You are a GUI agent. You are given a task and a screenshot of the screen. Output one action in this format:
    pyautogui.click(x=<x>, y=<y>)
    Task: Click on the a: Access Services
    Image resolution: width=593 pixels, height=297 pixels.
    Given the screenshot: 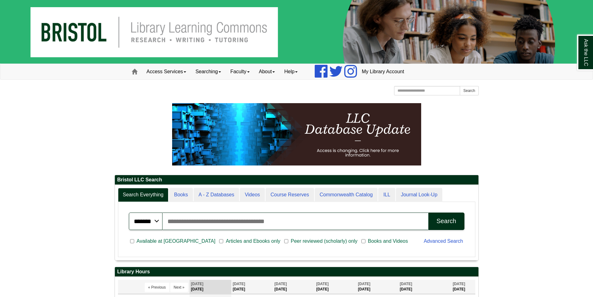 What is the action you would take?
    pyautogui.click(x=166, y=72)
    